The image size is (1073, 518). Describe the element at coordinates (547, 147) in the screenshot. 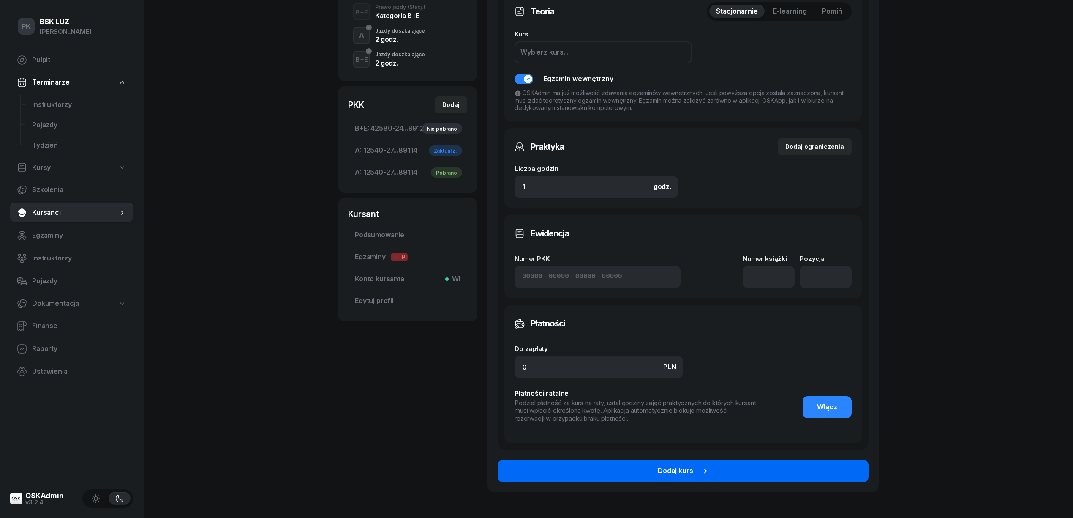

I see `h3: Praktyka` at that location.